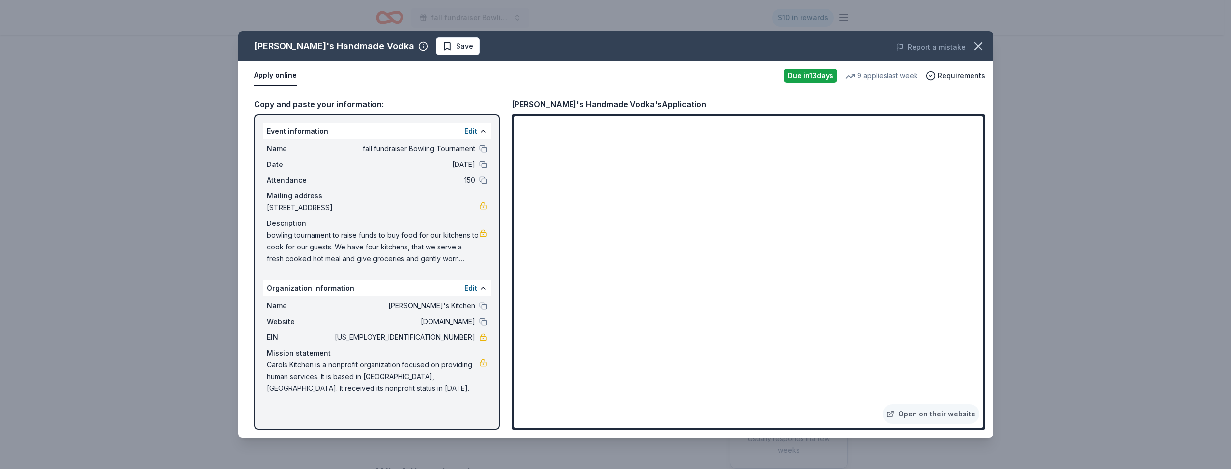  What do you see at coordinates (882, 76) in the screenshot?
I see `div: 9 applies last week` at bounding box center [882, 76].